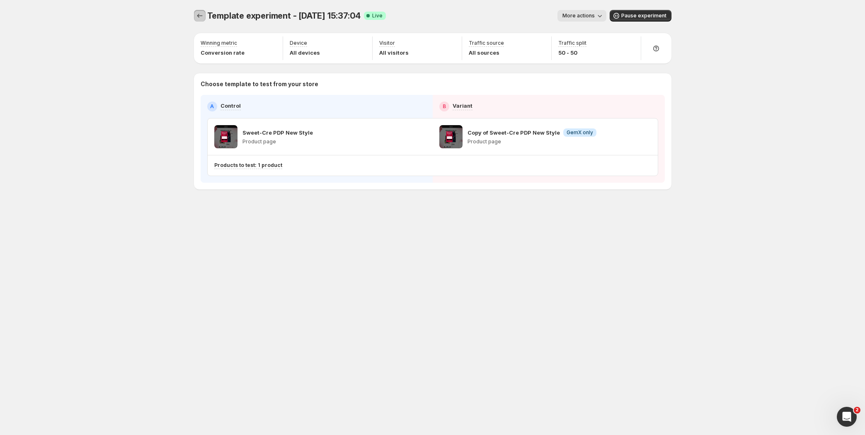 This screenshot has height=435, width=865. I want to click on span: Live, so click(377, 16).